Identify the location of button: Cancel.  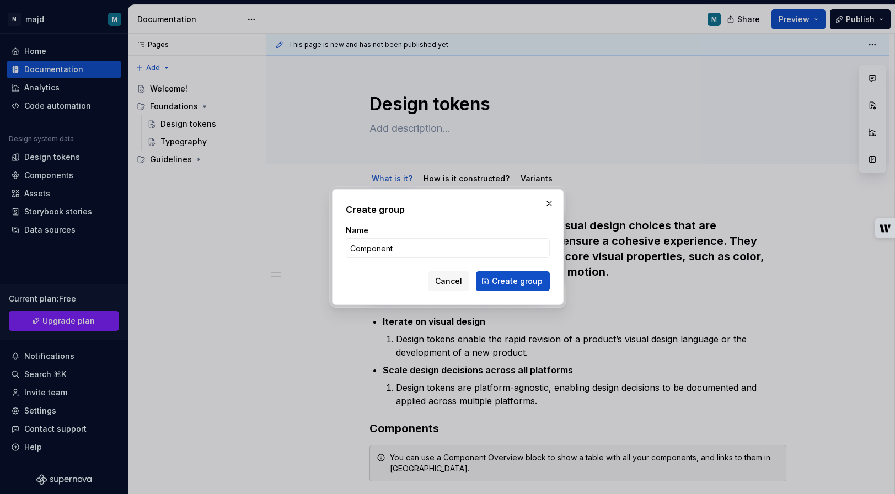
(448, 281).